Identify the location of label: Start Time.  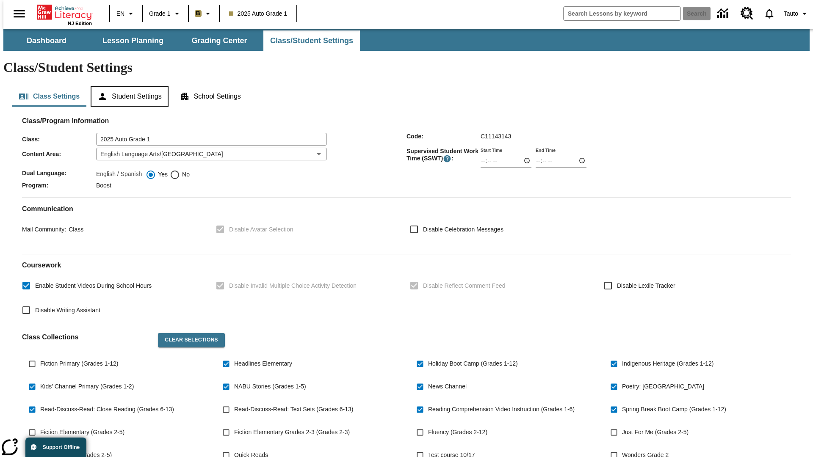
(491, 150).